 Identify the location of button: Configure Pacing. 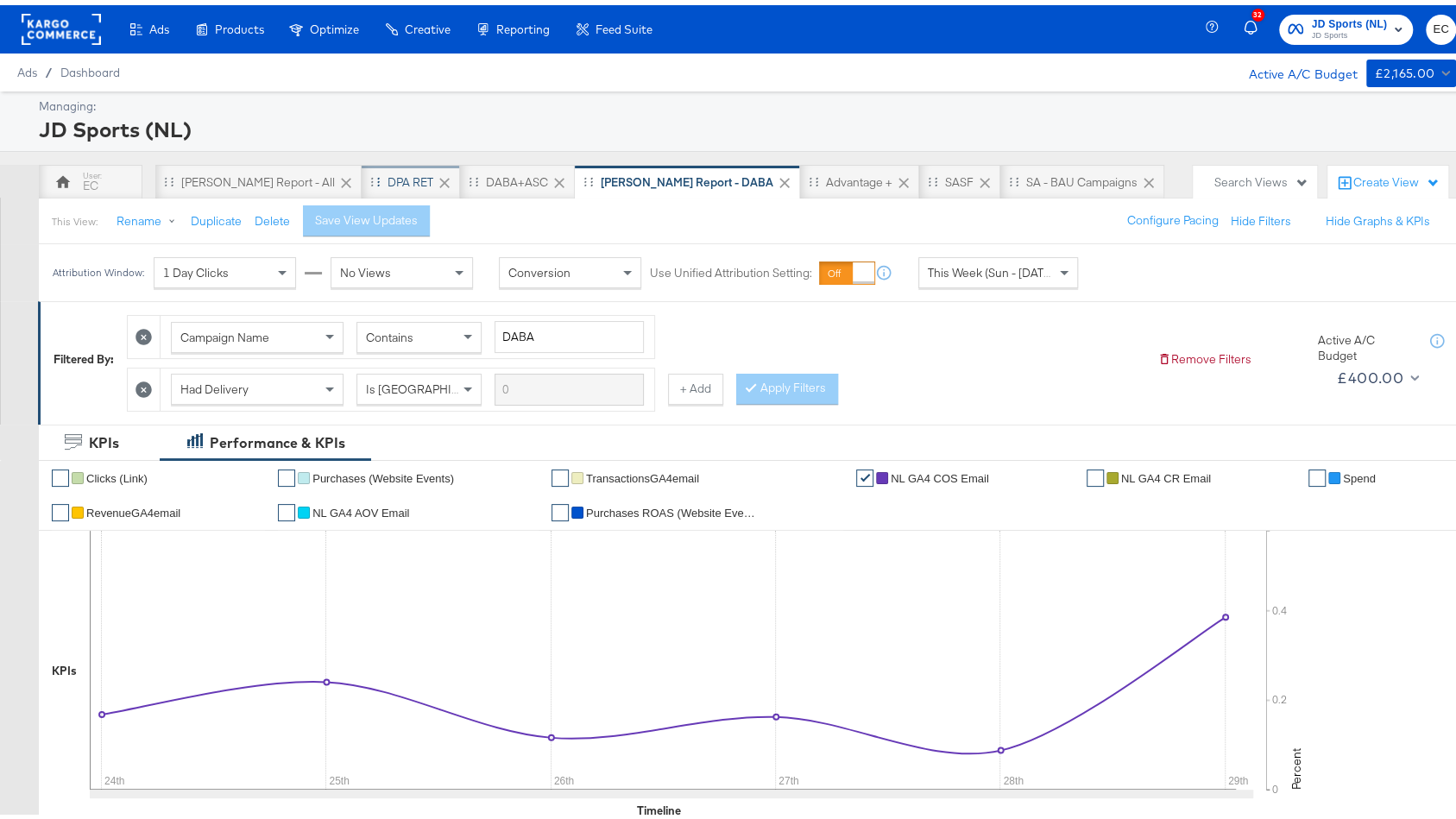
(1173, 216).